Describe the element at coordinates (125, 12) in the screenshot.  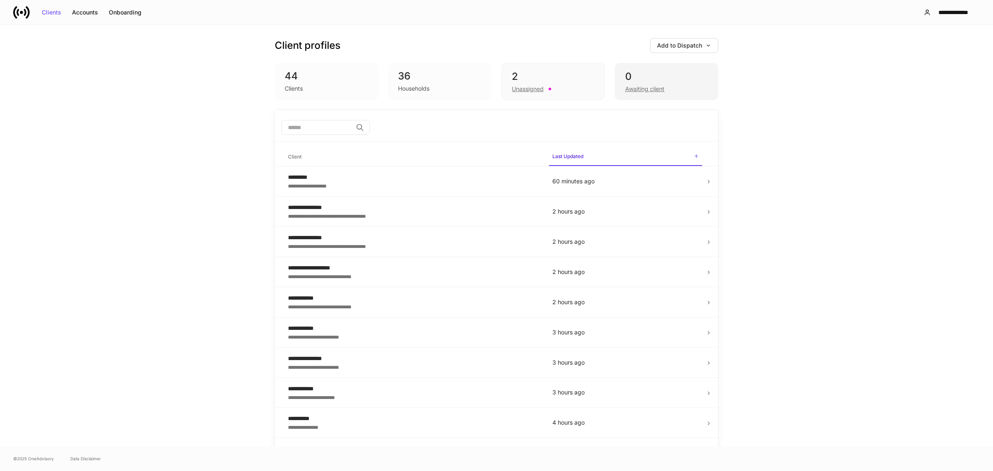
I see `div: Onboarding` at that location.